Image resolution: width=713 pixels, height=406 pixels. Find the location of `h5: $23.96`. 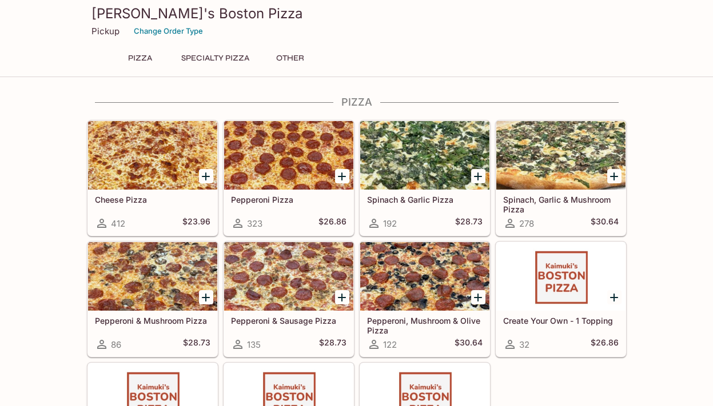

h5: $23.96 is located at coordinates (196, 223).